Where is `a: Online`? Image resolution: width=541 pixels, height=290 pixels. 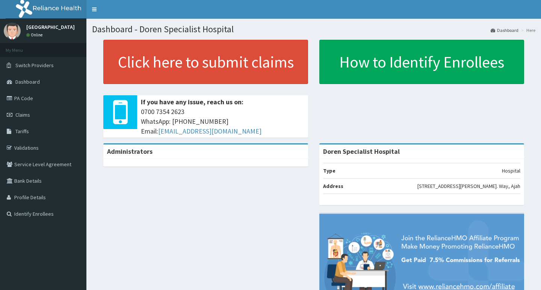 a: Online is located at coordinates (35, 35).